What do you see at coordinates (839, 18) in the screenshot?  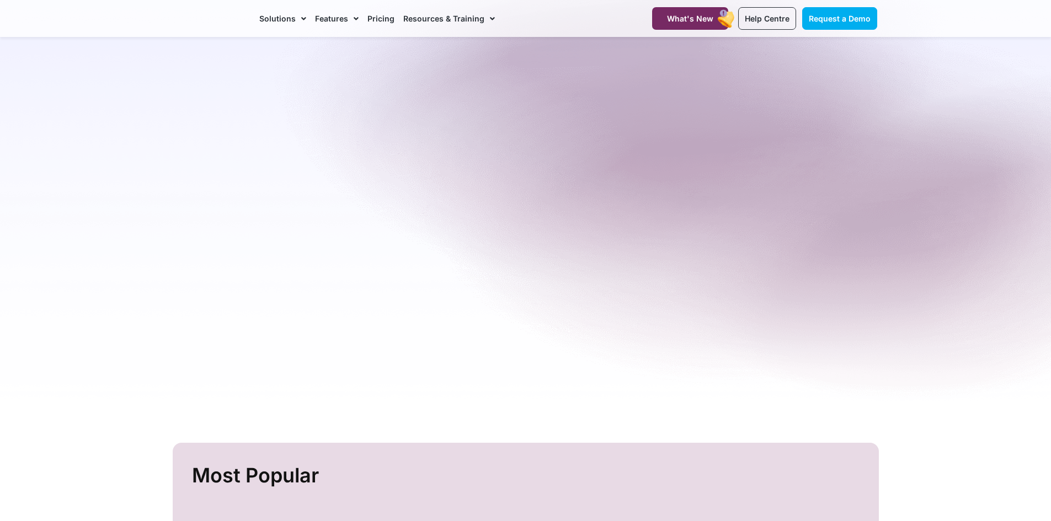 I see `span: Request a Demo` at bounding box center [839, 18].